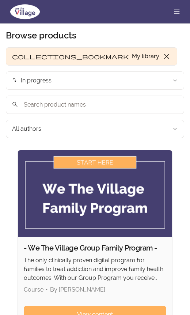  Describe the element at coordinates (15, 104) in the screenshot. I see `span: search` at that location.